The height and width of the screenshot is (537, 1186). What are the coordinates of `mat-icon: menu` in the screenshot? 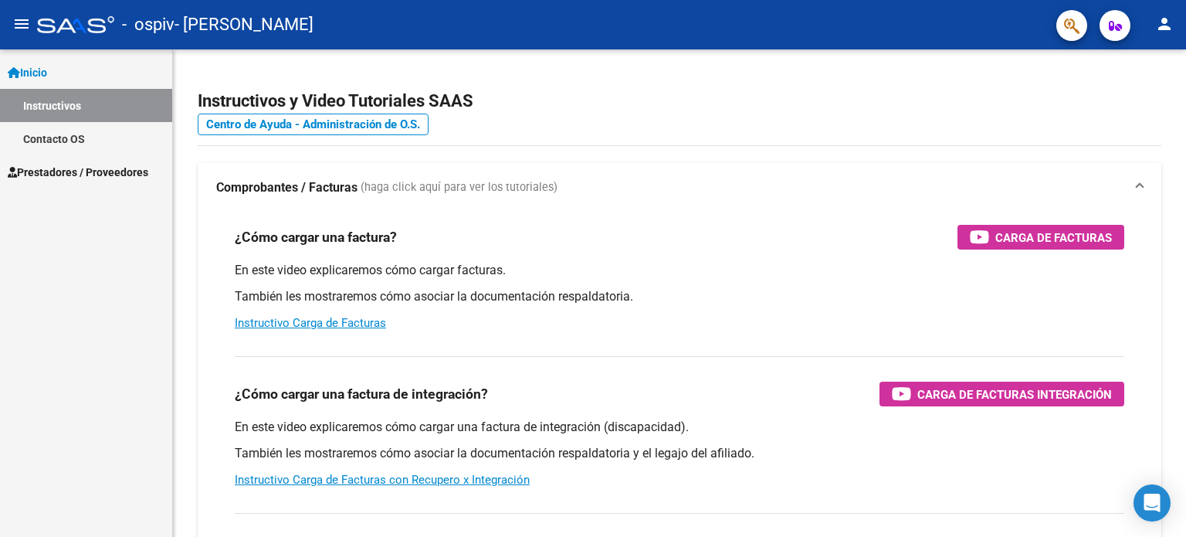 It's located at (22, 24).